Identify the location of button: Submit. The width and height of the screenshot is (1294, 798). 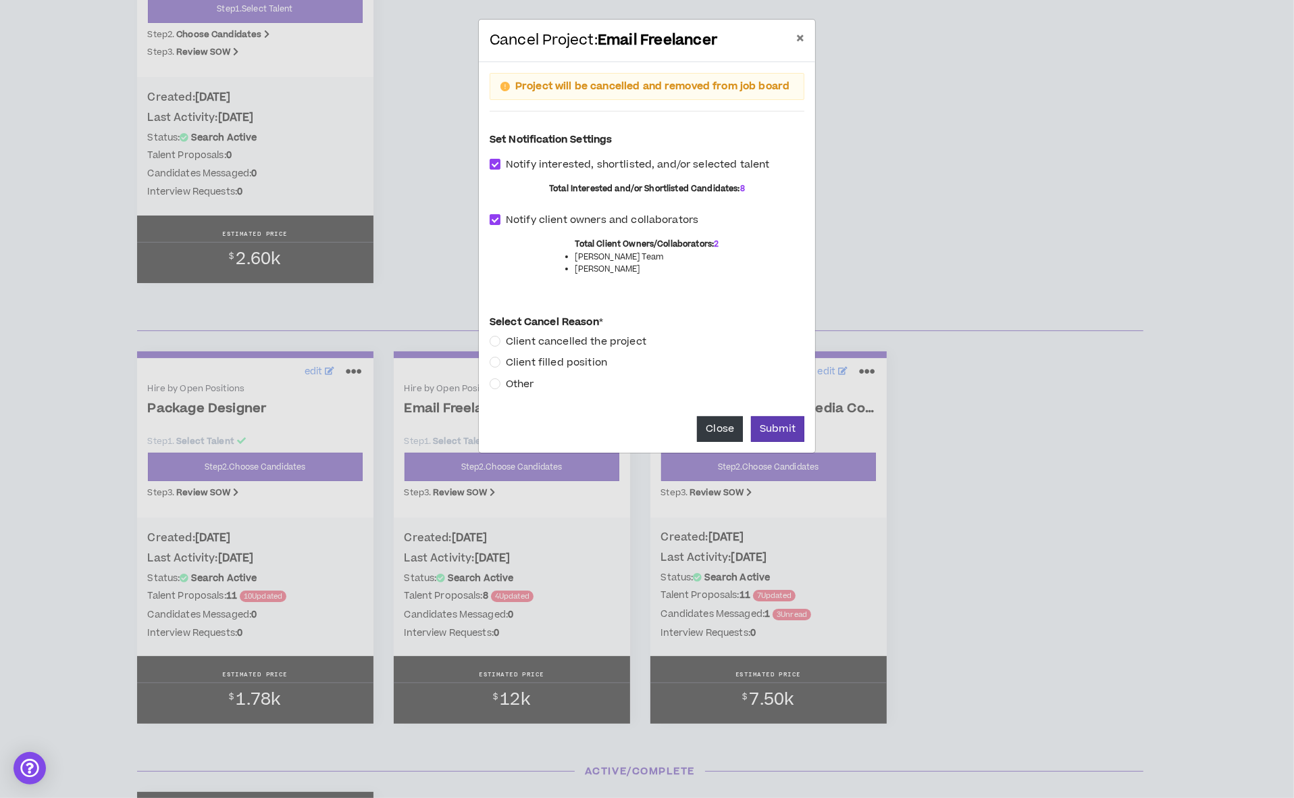
(778, 429).